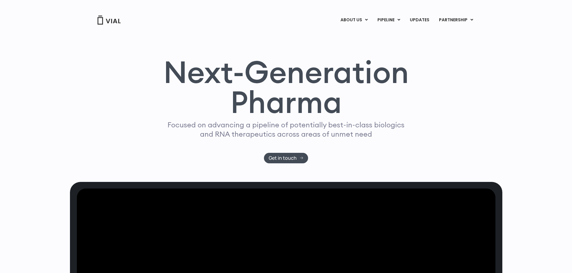 This screenshot has width=572, height=273. What do you see at coordinates (456, 20) in the screenshot?
I see `a: PARTNERSHIPMenu Toggle` at bounding box center [456, 20].